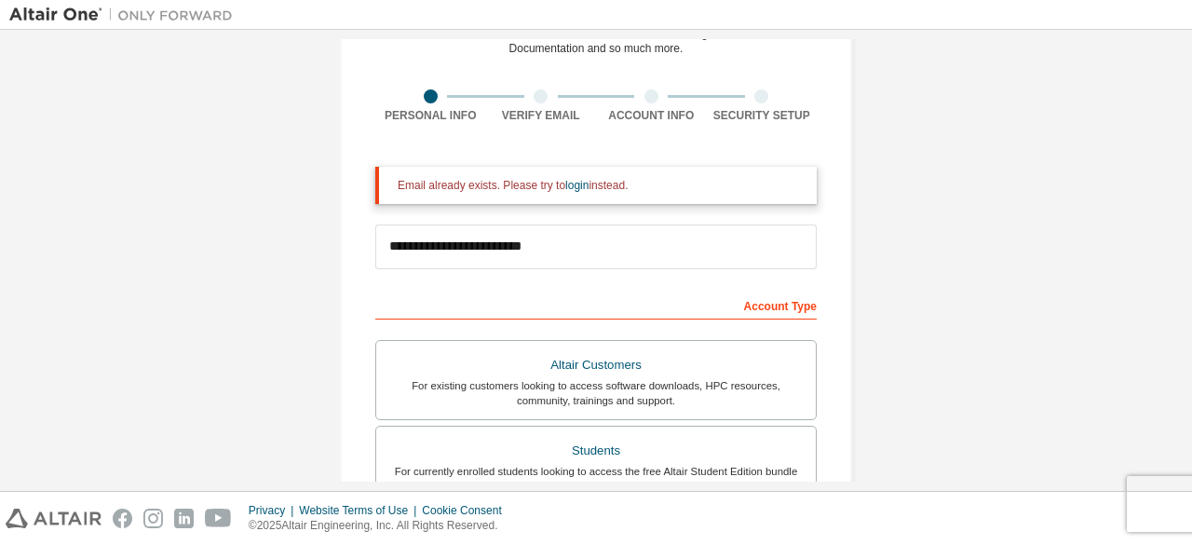 The height and width of the screenshot is (545, 1192). I want to click on div: Security Setup, so click(762, 115).